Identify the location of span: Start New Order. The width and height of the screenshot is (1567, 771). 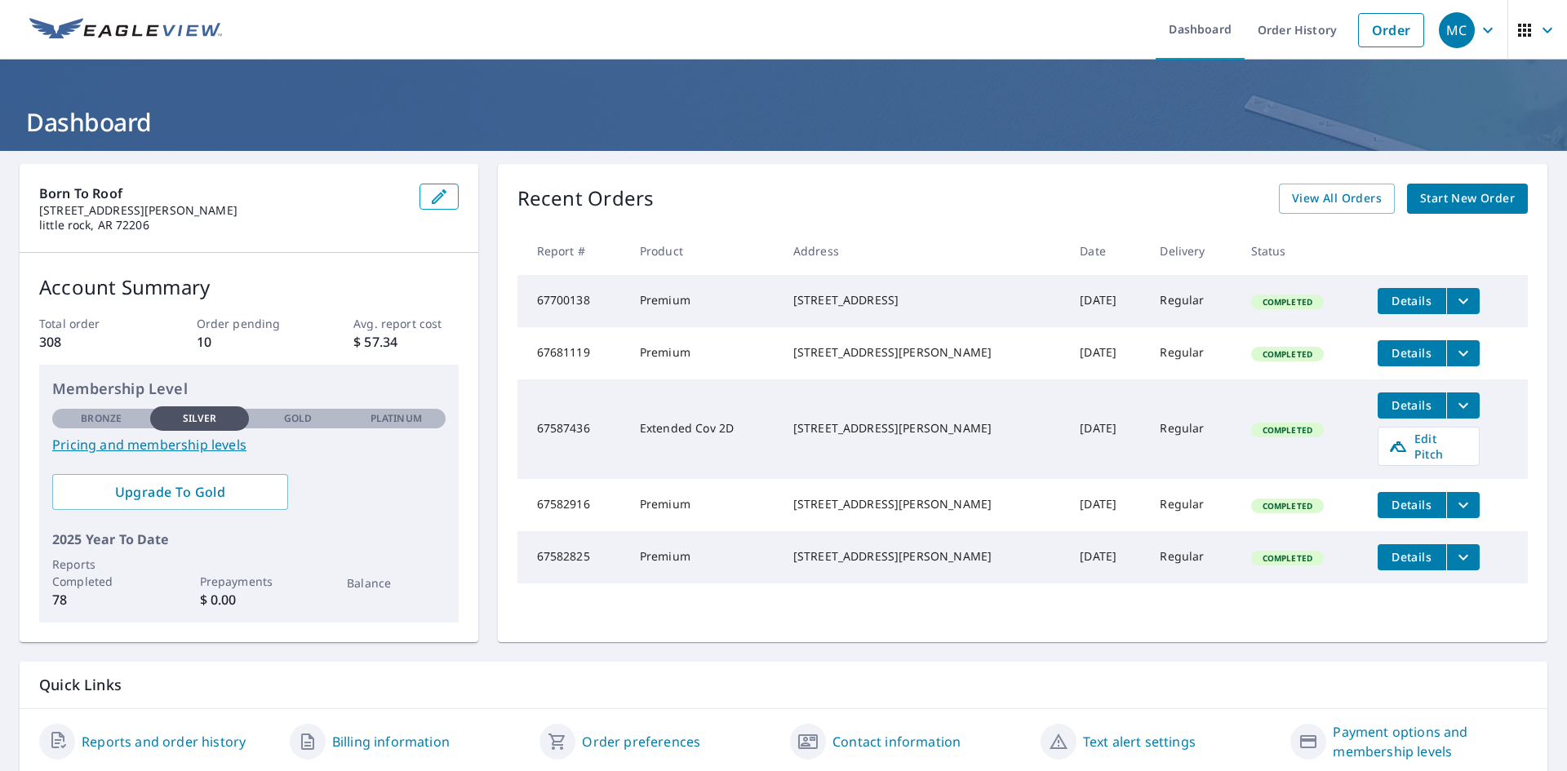
(1467, 198).